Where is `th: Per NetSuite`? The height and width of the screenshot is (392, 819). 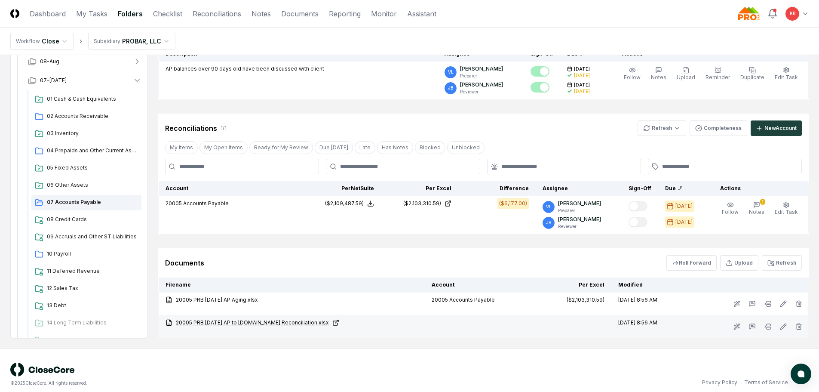 th: Per NetSuite is located at coordinates (342, 188).